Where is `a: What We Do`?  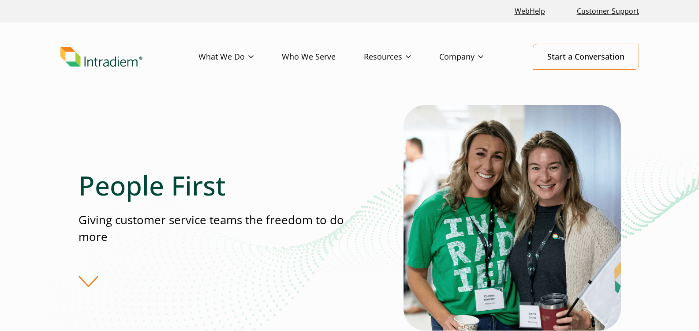
a: What We Do is located at coordinates (240, 57).